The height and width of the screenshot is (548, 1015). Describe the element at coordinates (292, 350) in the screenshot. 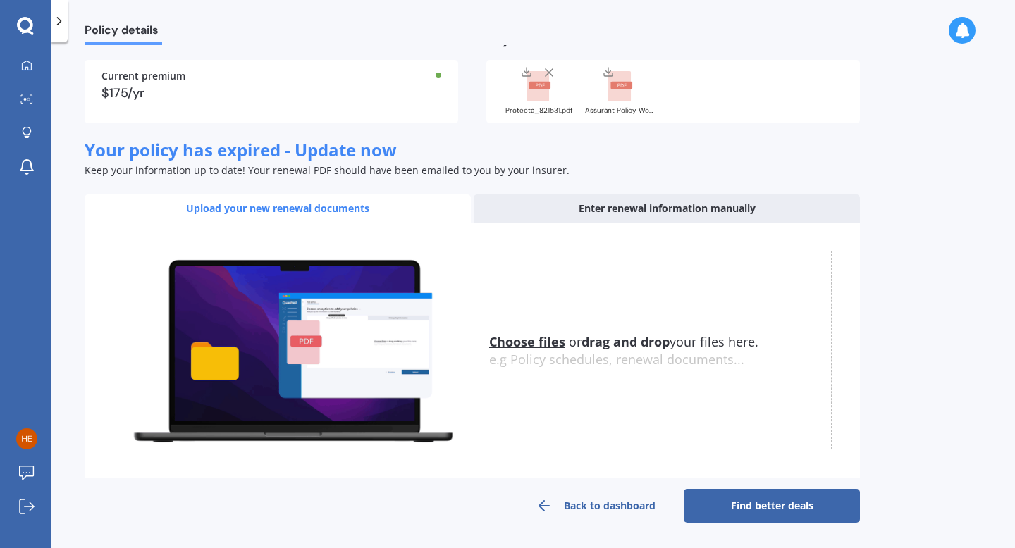

I see `img: upload.de96410c8ce839c3fdd5.gif` at that location.